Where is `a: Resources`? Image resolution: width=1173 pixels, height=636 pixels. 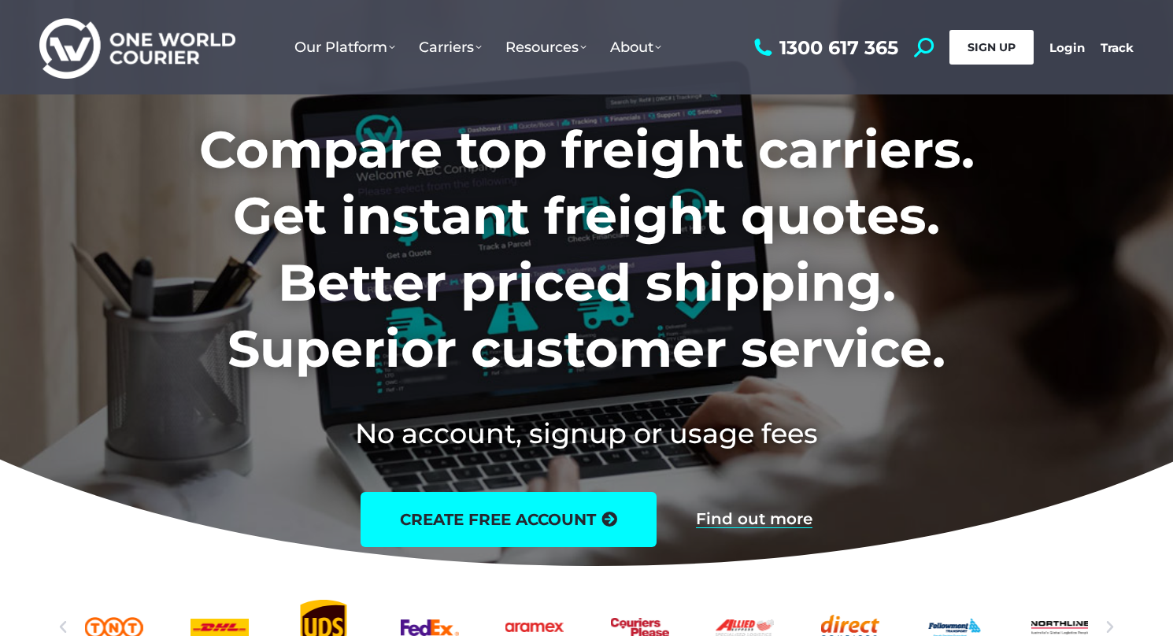
a: Resources is located at coordinates (545, 47).